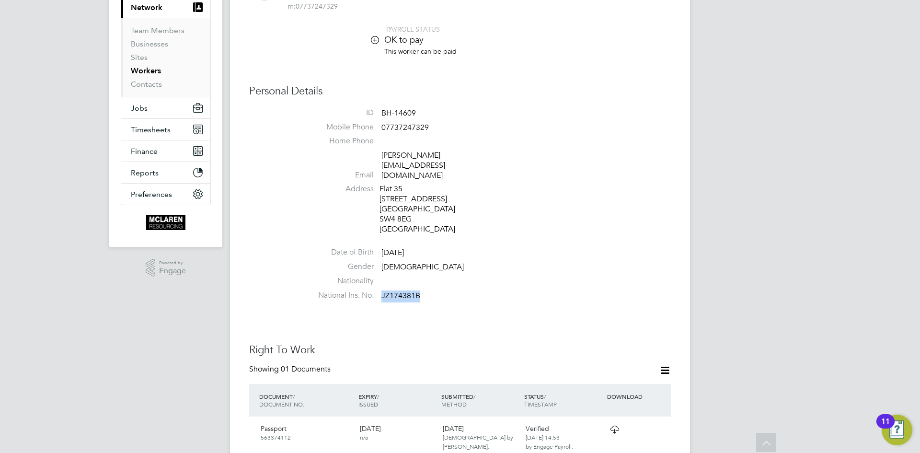  I want to click on span: Verified, so click(537, 428).